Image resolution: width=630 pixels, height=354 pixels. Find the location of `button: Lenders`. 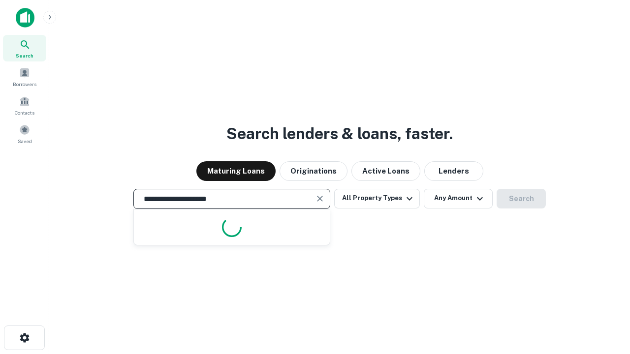

button: Lenders is located at coordinates (454, 171).